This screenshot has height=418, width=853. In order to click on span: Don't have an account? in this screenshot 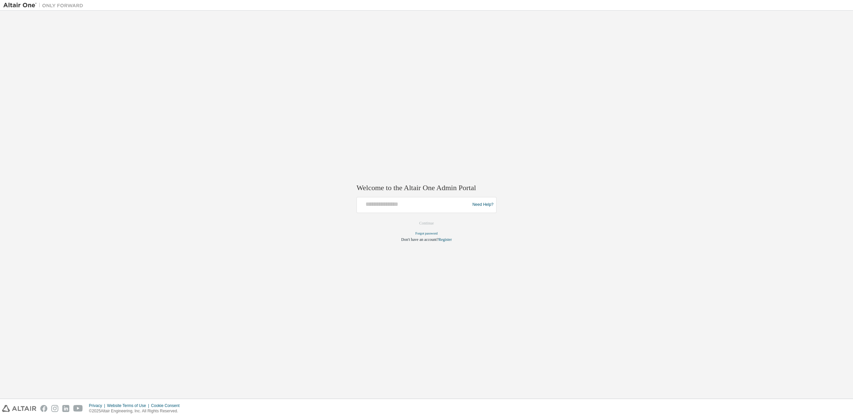, I will do `click(420, 239)`.